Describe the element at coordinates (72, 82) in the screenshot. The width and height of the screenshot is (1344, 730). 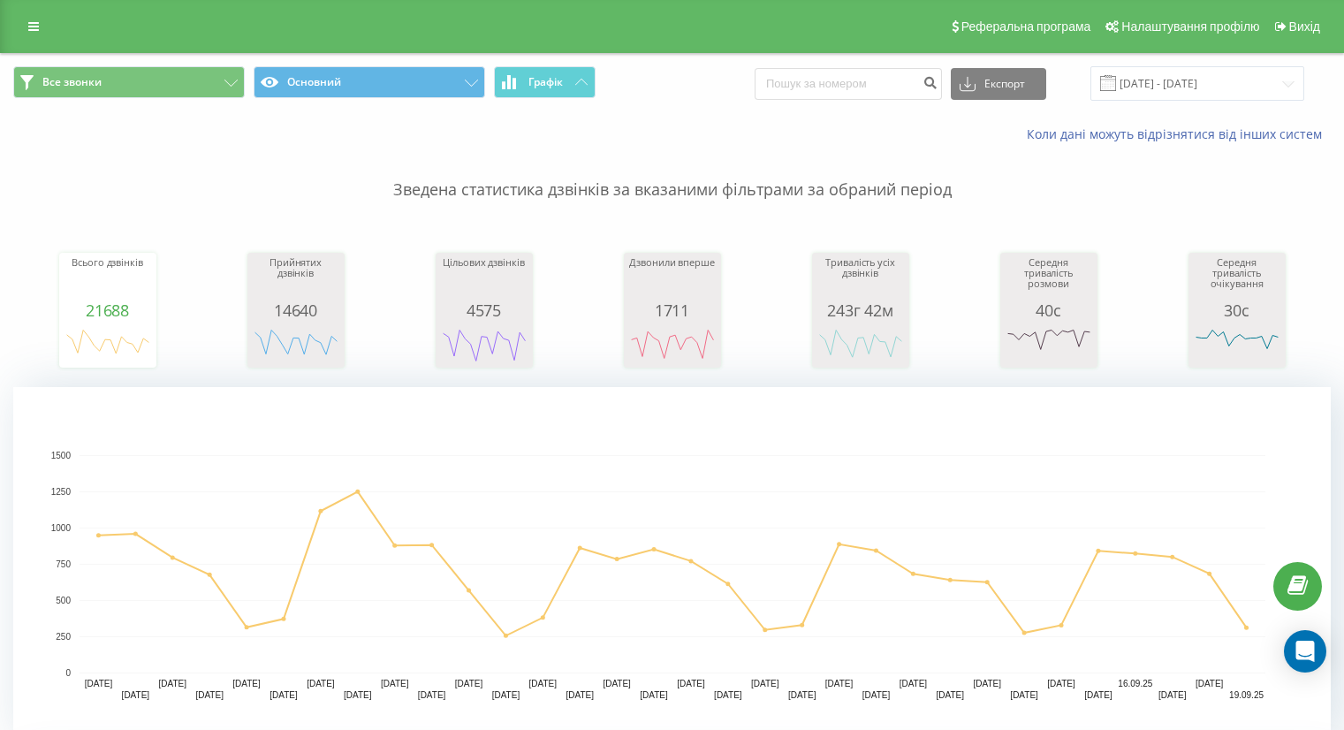
I see `span: Все звонки` at that location.